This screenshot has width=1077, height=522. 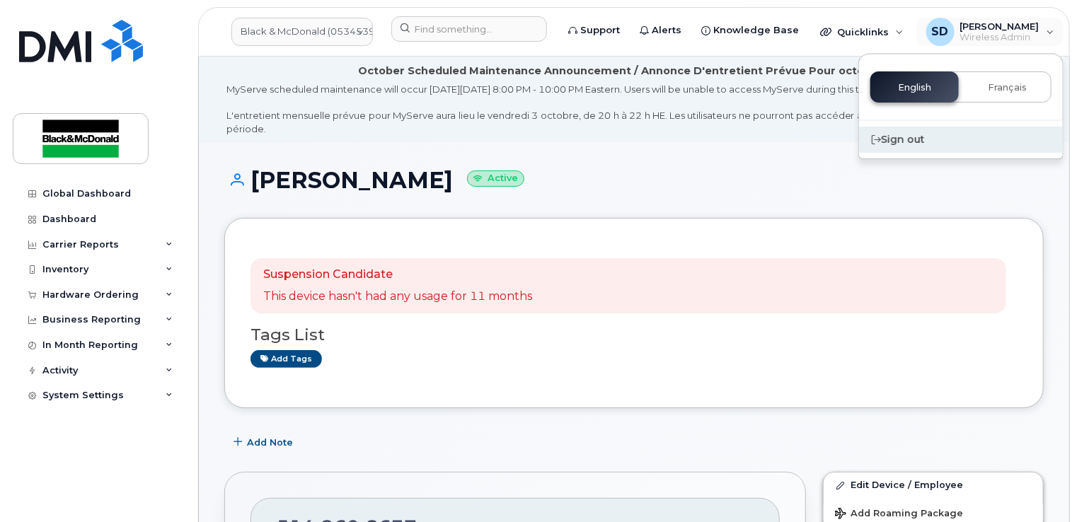 What do you see at coordinates (1007, 88) in the screenshot?
I see `span: Français` at bounding box center [1007, 88].